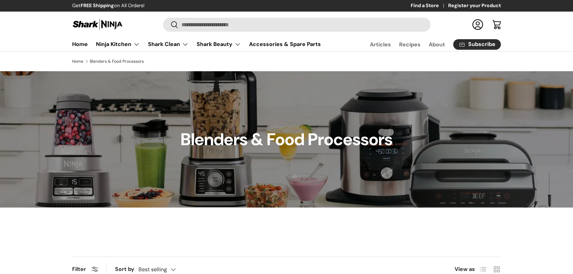  Describe the element at coordinates (219, 44) in the screenshot. I see `summary: Shark Beauty` at that location.